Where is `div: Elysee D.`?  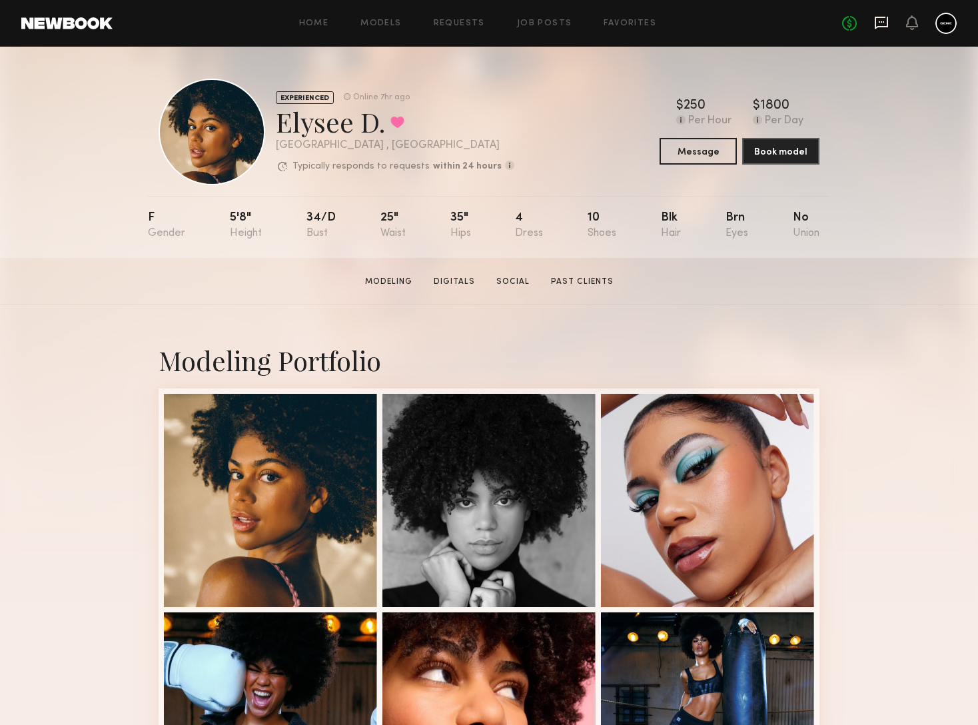
div: Elysee D. is located at coordinates (395, 121).